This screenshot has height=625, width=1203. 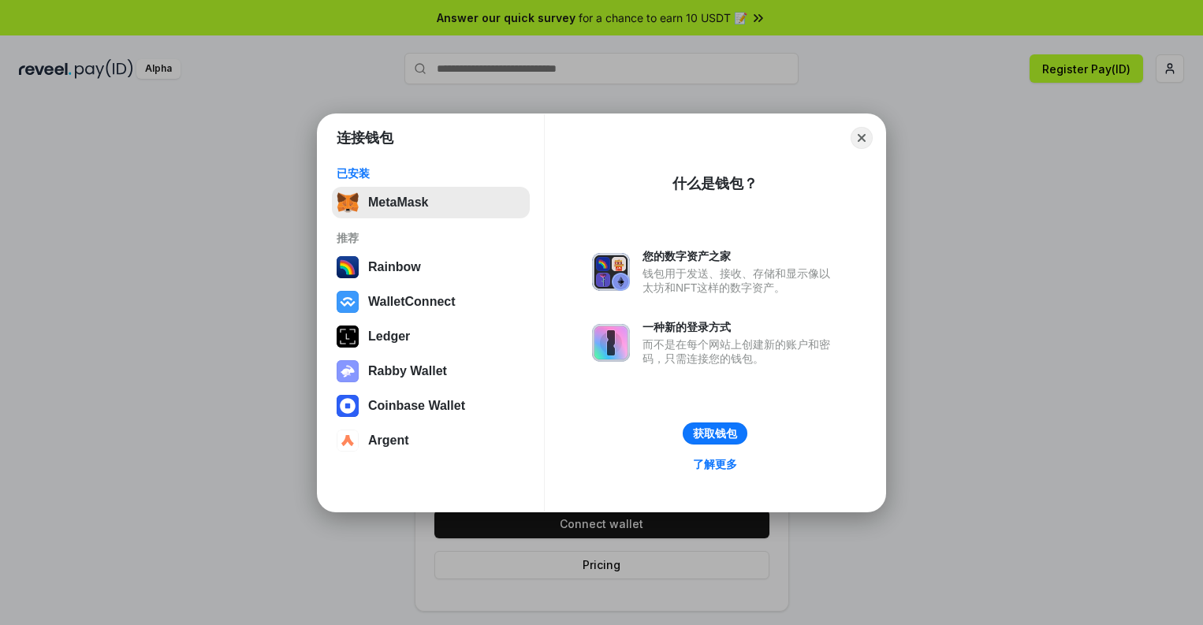 I want to click on img: svg+xml,%3Csvg%20xmlns%3D%22http%3A%2F%2Fwww.w3.org%2F2000%2Fsvg%22%20width%3D%2228%22%20height%3..., so click(x=348, y=337).